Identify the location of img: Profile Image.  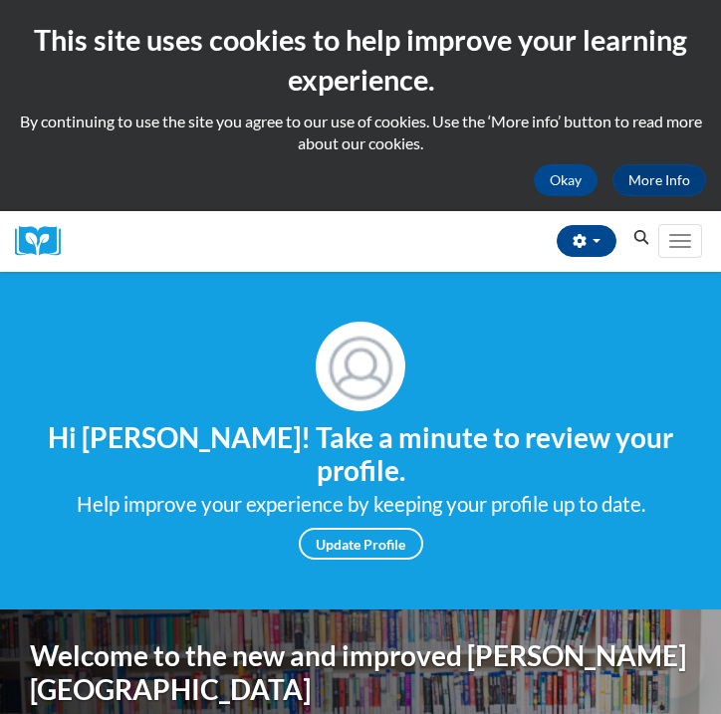
(361, 367).